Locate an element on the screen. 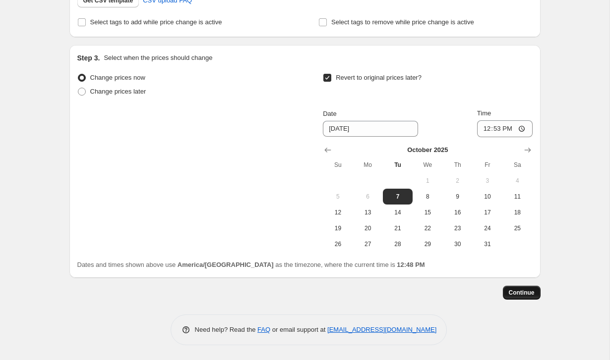 The height and width of the screenshot is (360, 610). h2: Step 3. is located at coordinates (89, 58).